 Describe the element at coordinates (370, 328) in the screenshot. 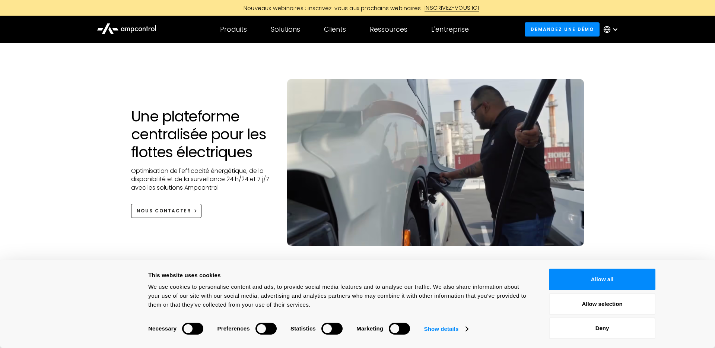

I see `strong: Marketing` at that location.